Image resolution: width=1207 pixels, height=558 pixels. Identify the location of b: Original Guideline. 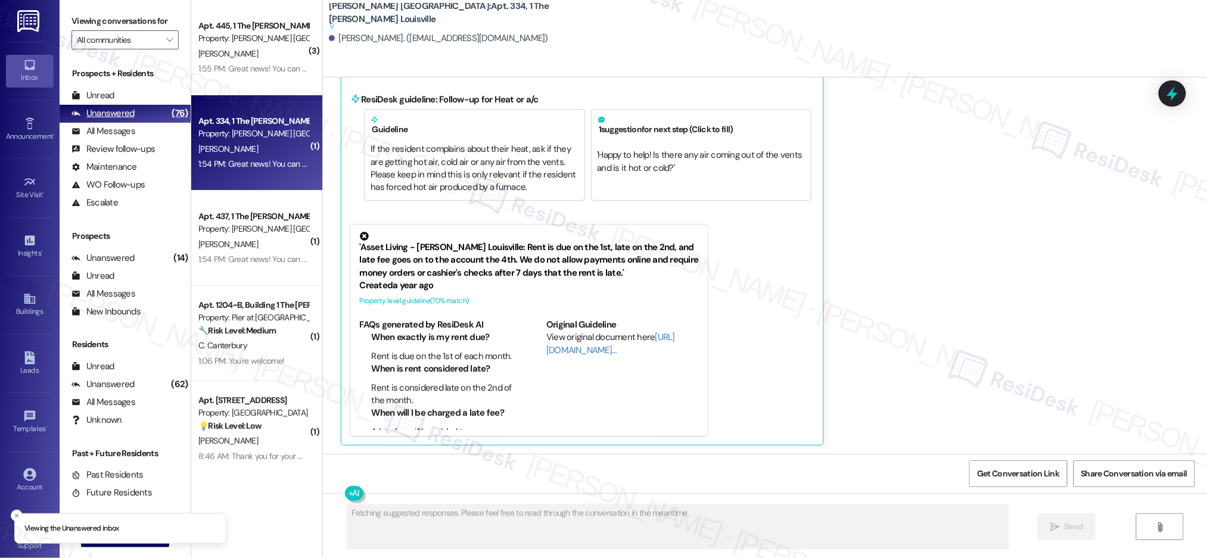
(582, 325).